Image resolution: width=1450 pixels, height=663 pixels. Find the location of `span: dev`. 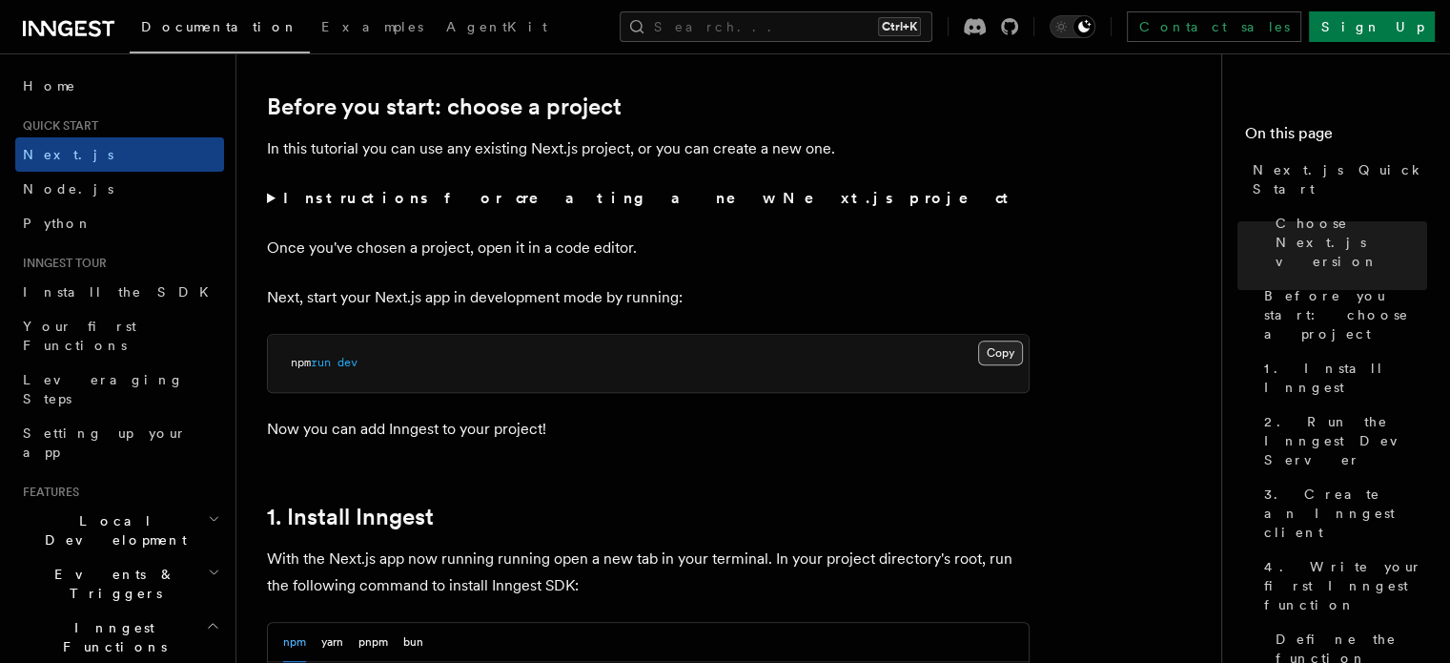

span: dev is located at coordinates (347, 362).